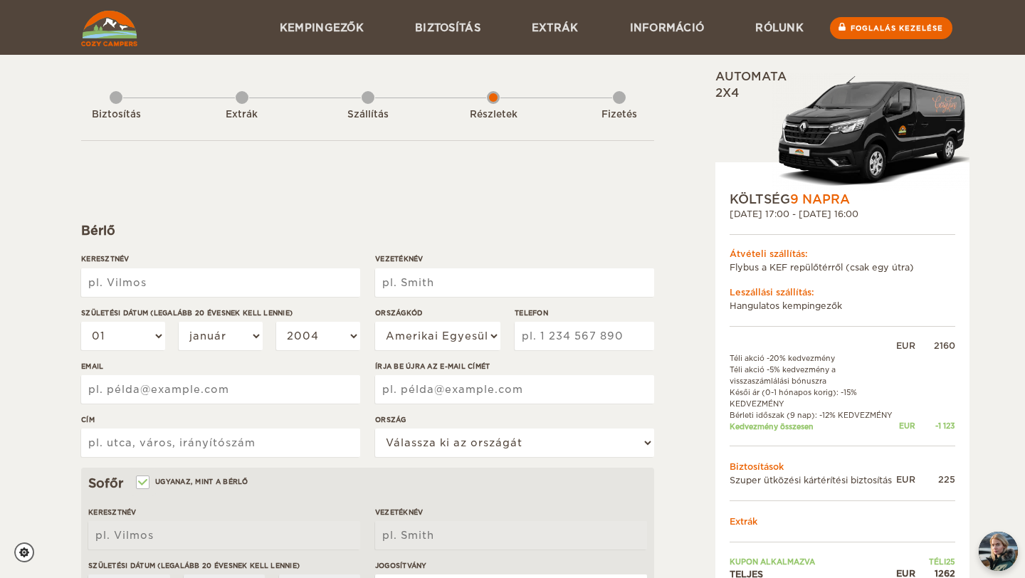  What do you see at coordinates (727, 93) in the screenshot?
I see `font: 2x4` at bounding box center [727, 93].